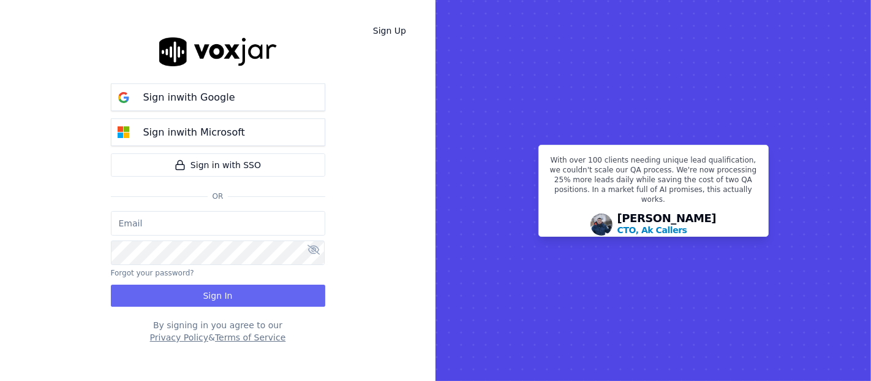 This screenshot has width=871, height=381. Describe the element at coordinates (218, 132) in the screenshot. I see `button: Sign inwith Microsoft` at that location.